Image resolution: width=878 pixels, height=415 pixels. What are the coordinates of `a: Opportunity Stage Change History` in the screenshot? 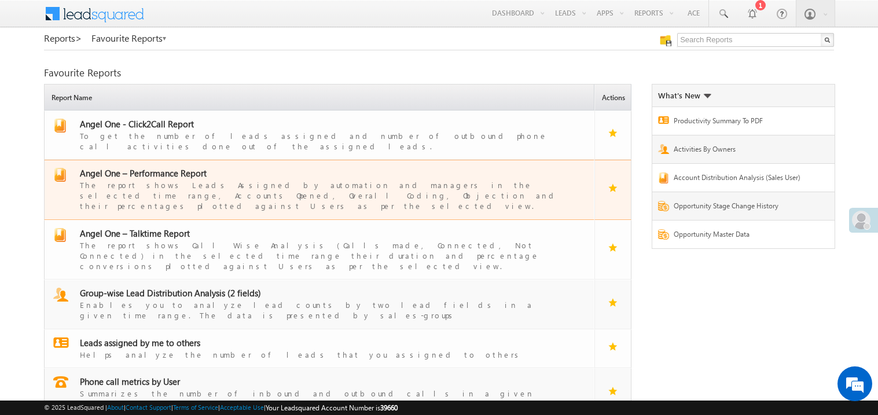 It's located at (742, 207).